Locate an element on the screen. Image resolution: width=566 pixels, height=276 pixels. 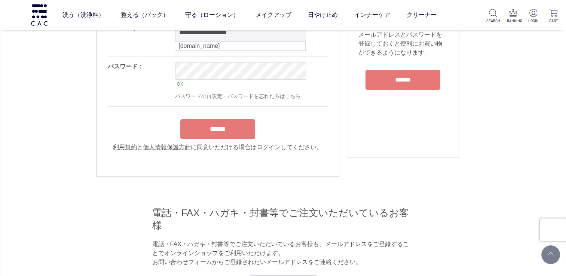
div: と に同意いただける場合はログインしてください。 is located at coordinates (218, 147).